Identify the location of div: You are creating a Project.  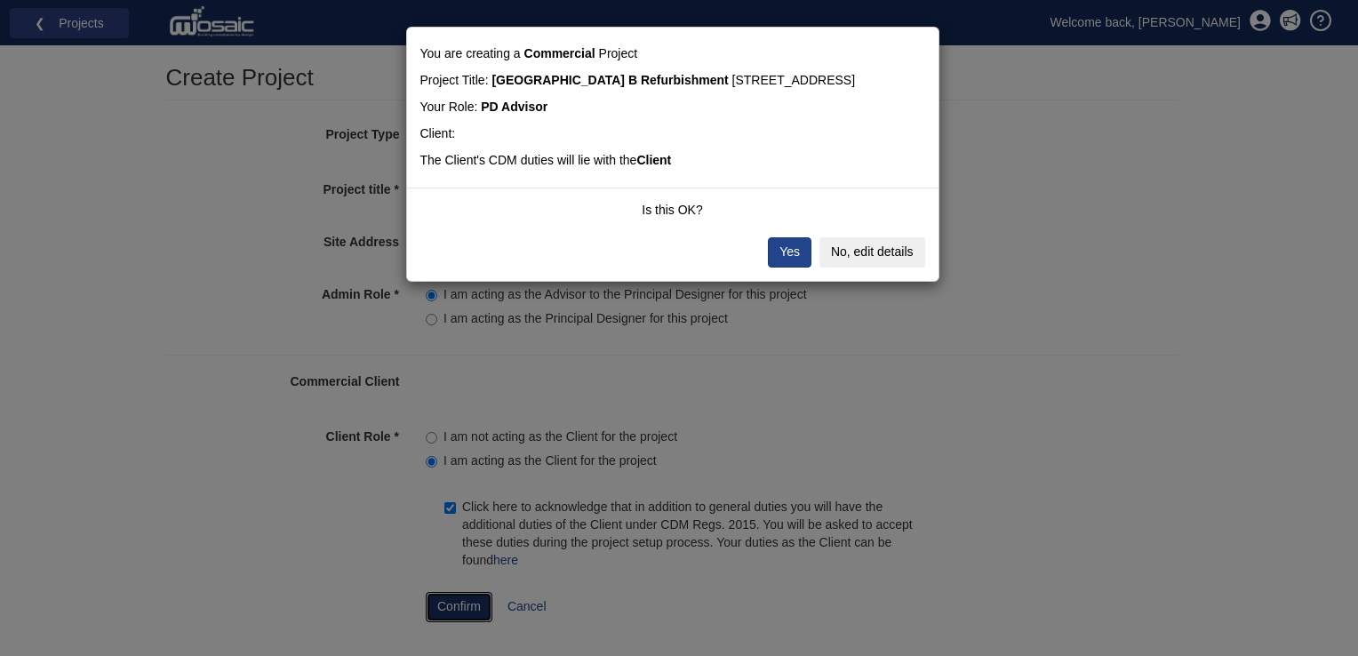
(673, 54).